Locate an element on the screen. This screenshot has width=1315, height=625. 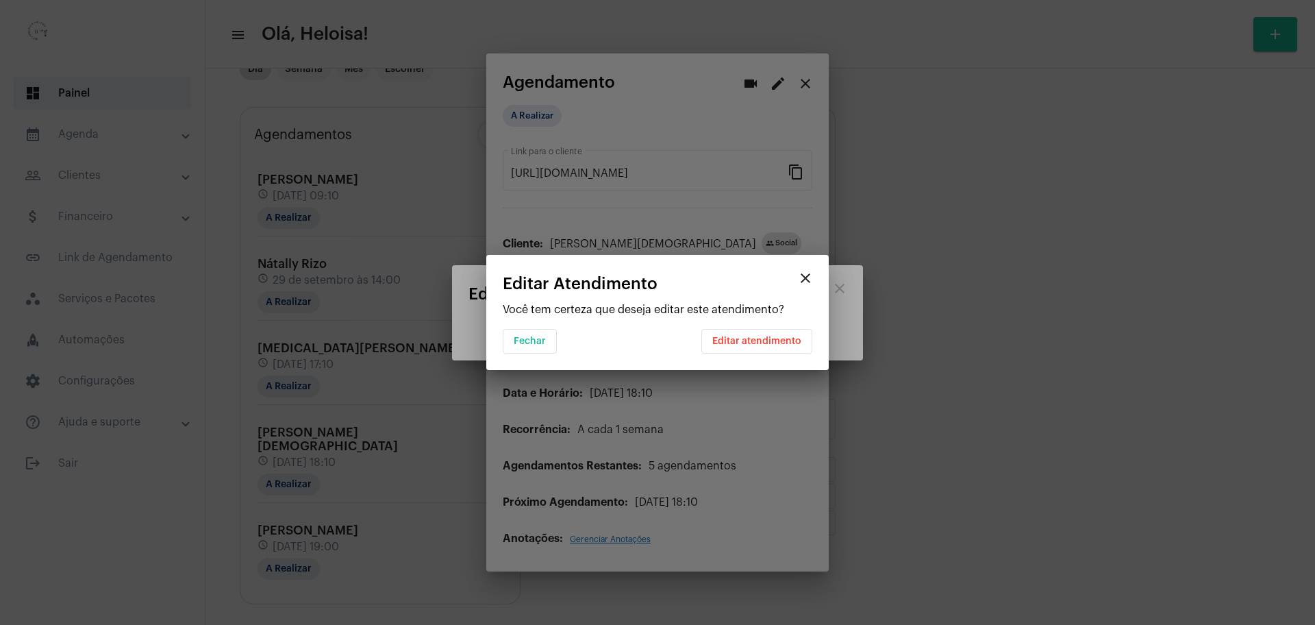
span: Fechar is located at coordinates (529, 341).